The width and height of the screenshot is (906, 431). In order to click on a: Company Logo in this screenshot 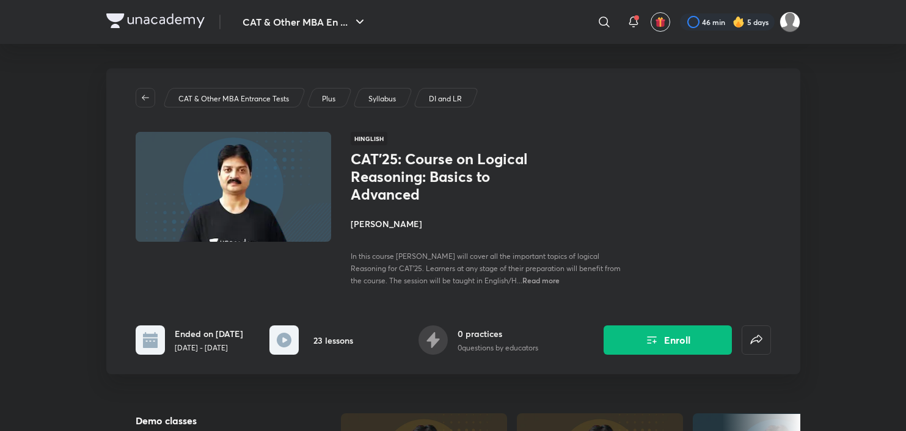, I will do `click(155, 22)`.